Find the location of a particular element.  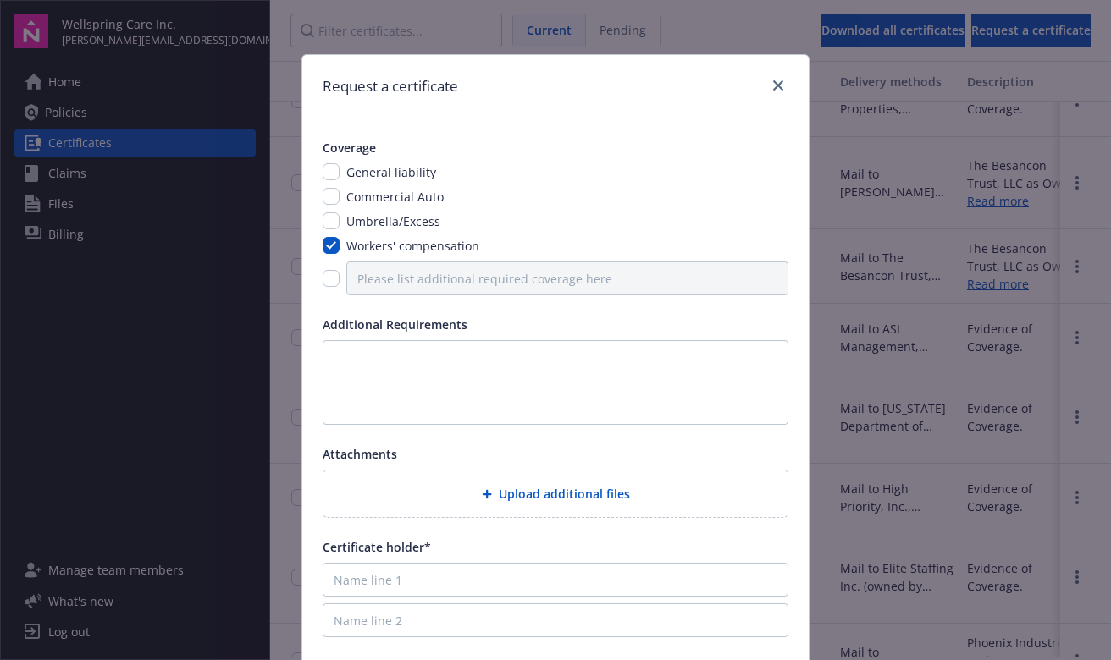

span: Coverage is located at coordinates (349, 147).